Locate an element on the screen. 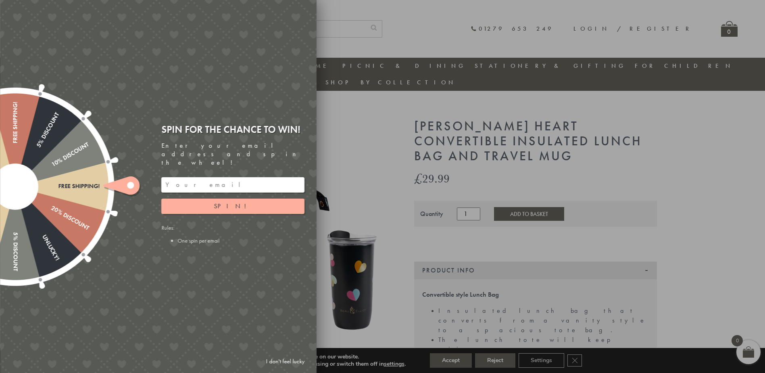 This screenshot has width=765, height=373. div: Enter your email address and spin the wheel! is located at coordinates (233, 154).